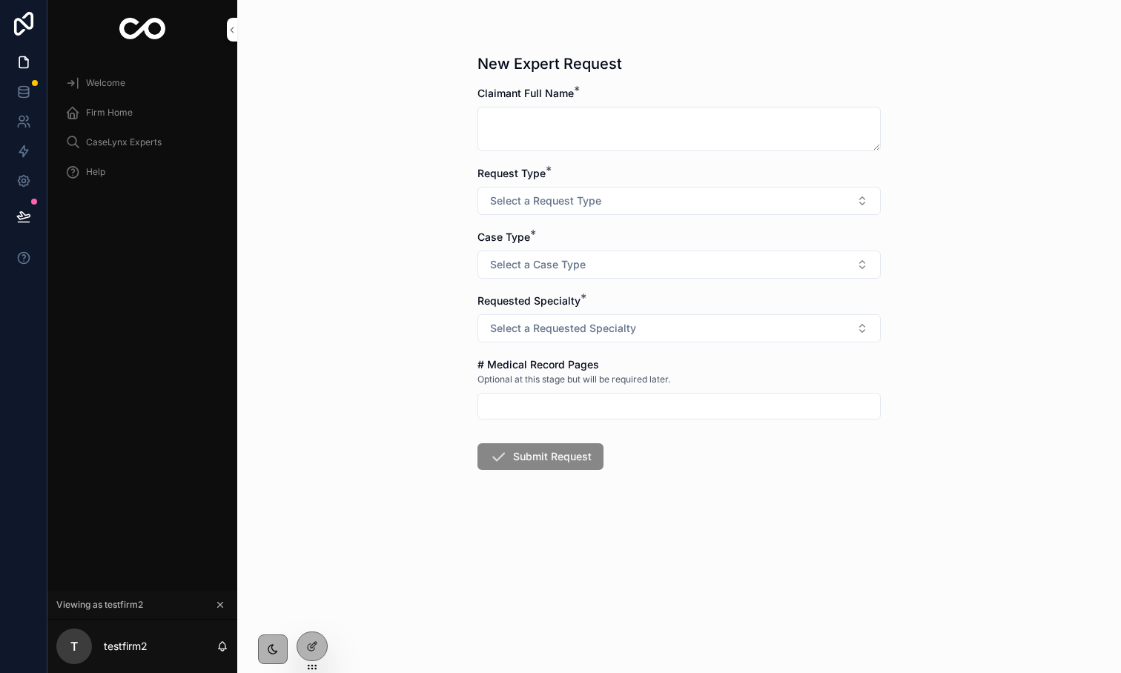  What do you see at coordinates (549, 64) in the screenshot?
I see `h1: New Expert Request` at bounding box center [549, 64].